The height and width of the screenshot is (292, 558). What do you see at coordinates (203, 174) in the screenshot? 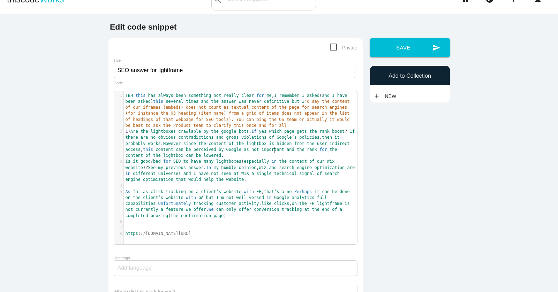
I see `span: have` at bounding box center [203, 174].